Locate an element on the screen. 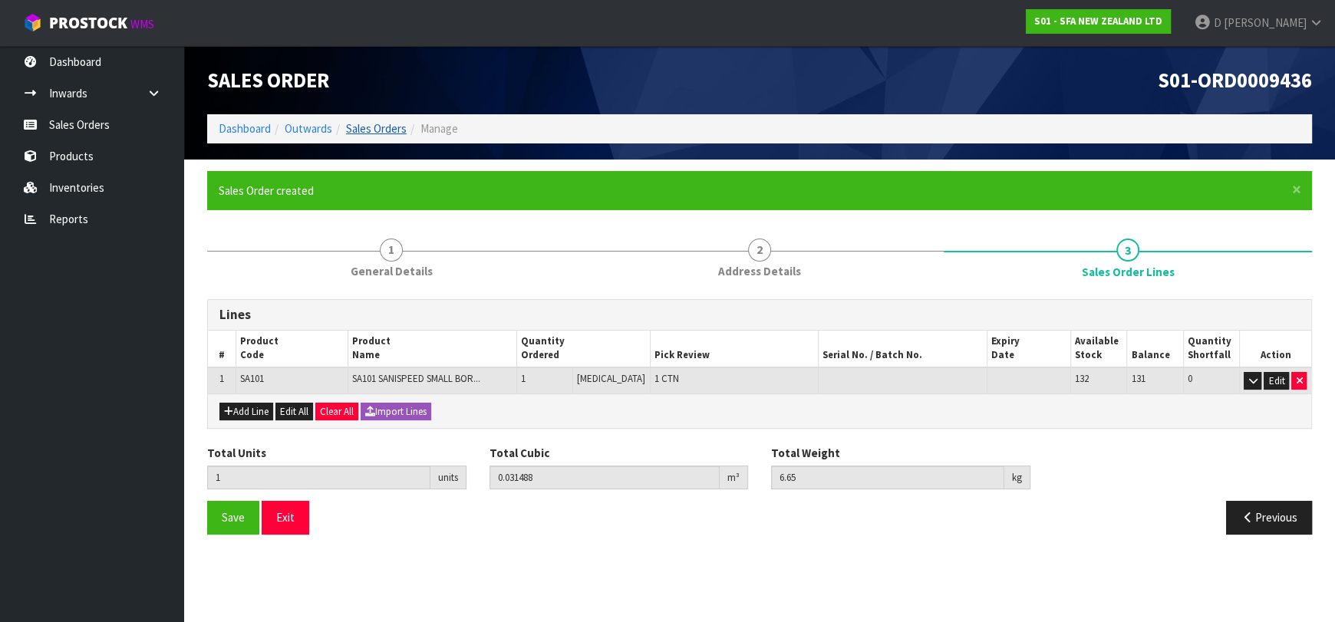  small: WMS is located at coordinates (142, 24).